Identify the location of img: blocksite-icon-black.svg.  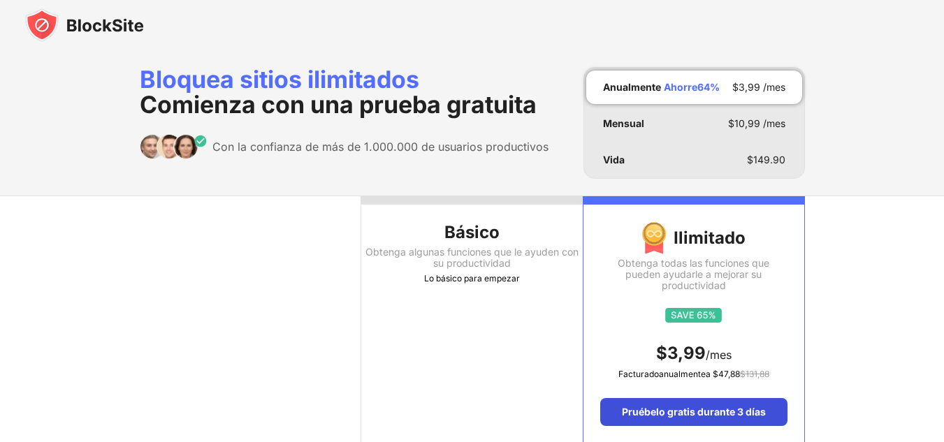
(85, 25).